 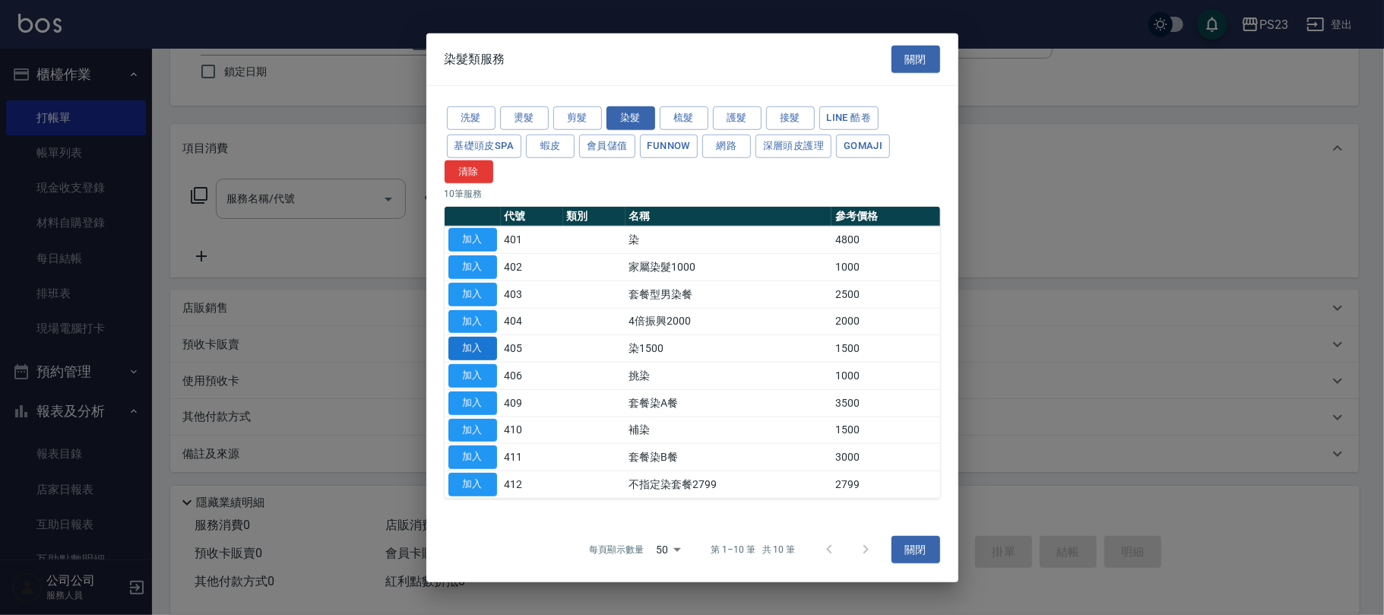 I want to click on td: 404, so click(x=532, y=321).